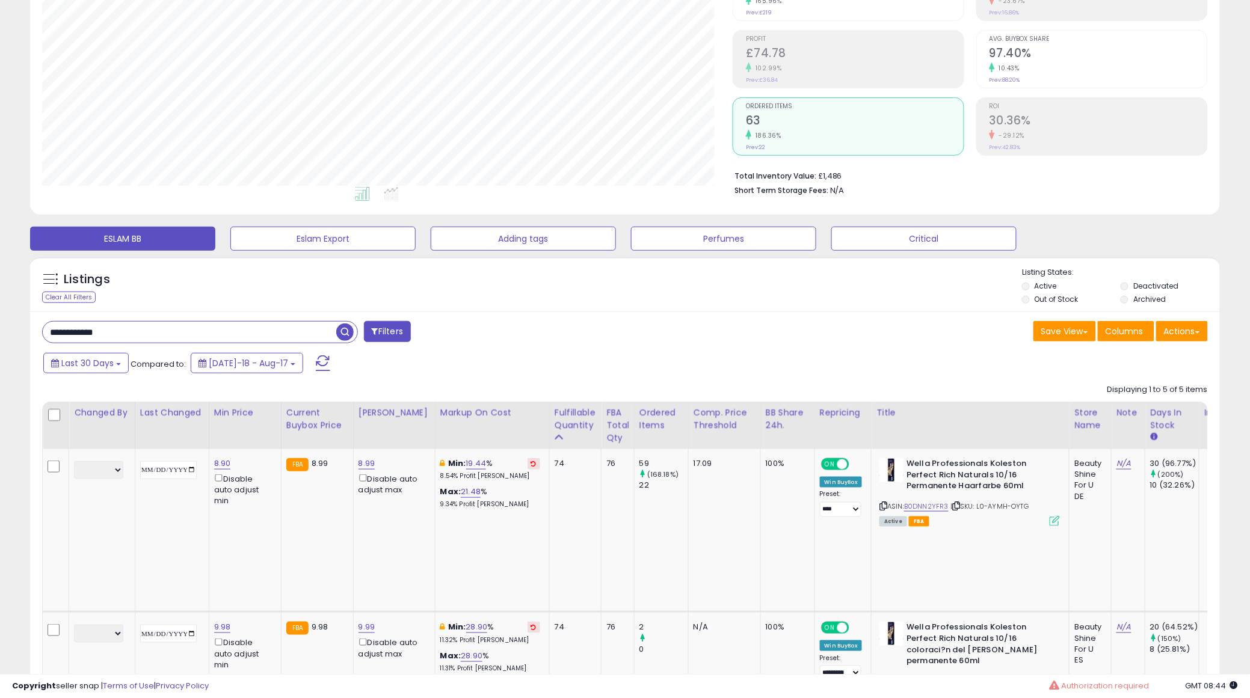 The width and height of the screenshot is (1250, 698). I want to click on div: Store Name, so click(1090, 419).